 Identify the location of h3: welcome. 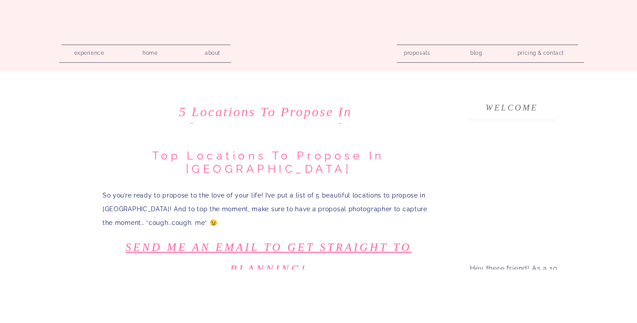
(511, 105).